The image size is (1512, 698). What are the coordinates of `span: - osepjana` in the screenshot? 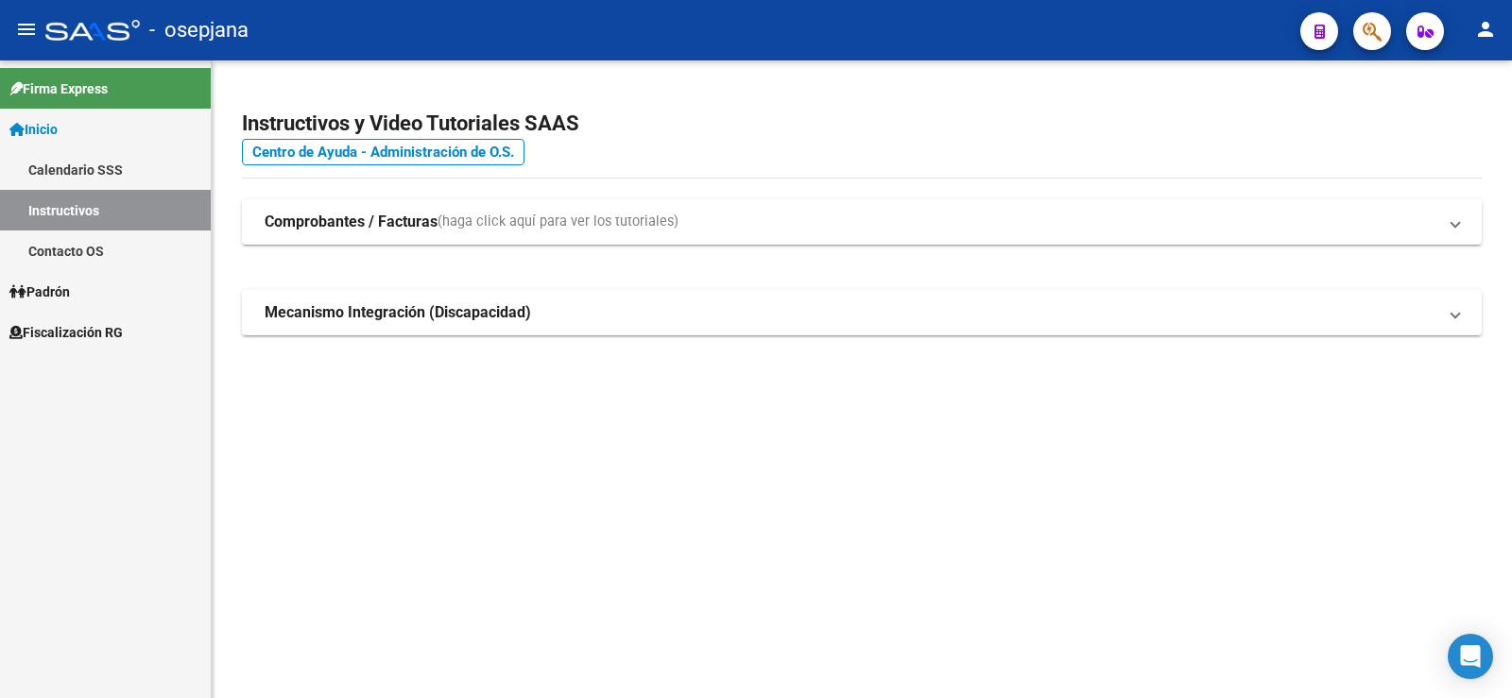 It's located at (198, 30).